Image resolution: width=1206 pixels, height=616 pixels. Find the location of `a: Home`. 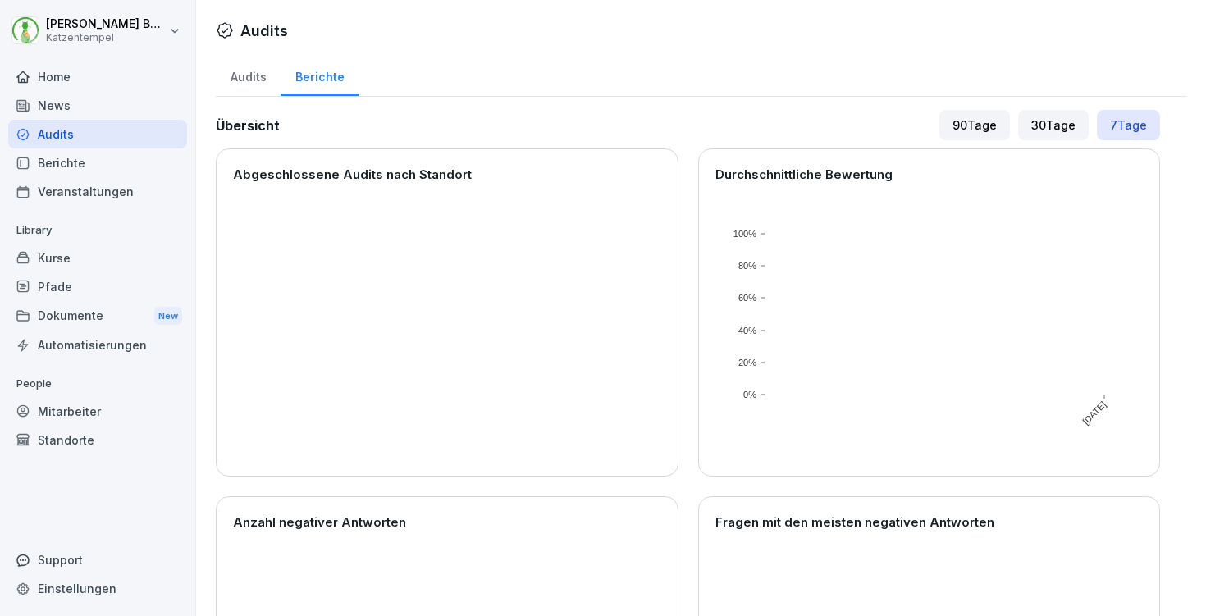

a: Home is located at coordinates (98, 76).